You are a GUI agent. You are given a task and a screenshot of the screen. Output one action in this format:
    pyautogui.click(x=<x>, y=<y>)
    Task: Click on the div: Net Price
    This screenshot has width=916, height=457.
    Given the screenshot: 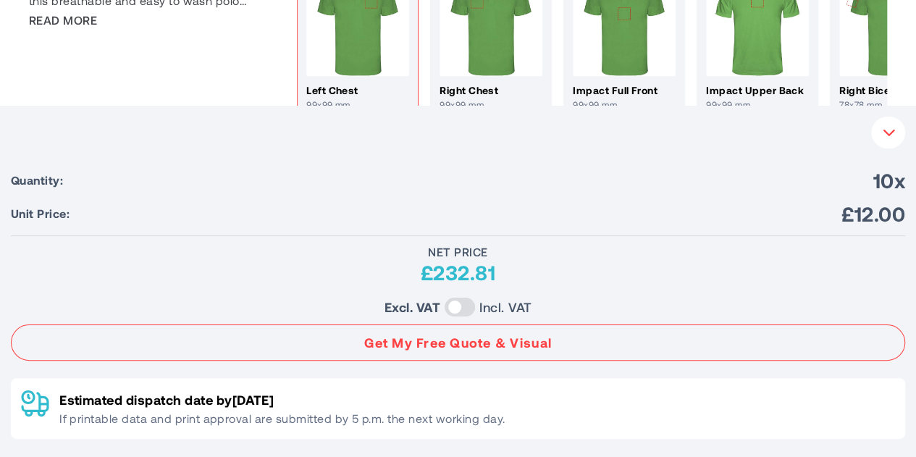 What is the action you would take?
    pyautogui.click(x=457, y=252)
    